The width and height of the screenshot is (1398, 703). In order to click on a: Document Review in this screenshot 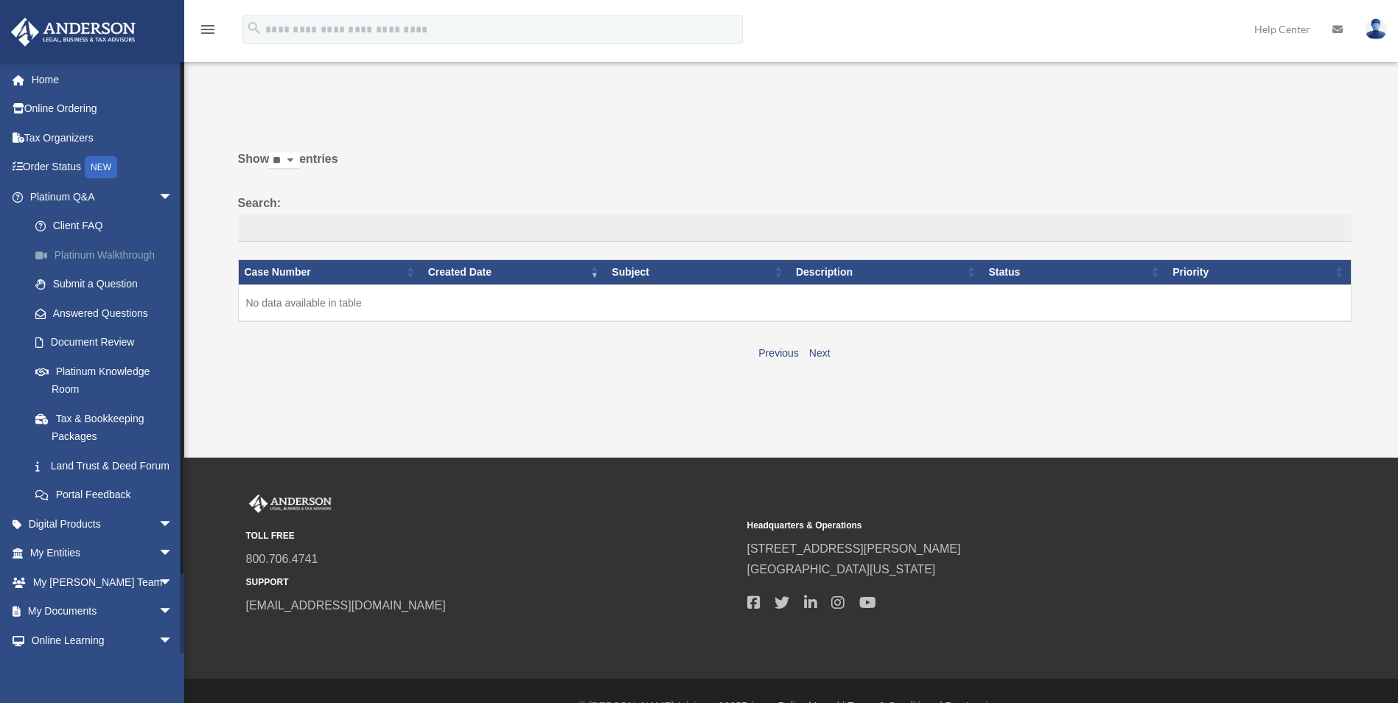, I will do `click(108, 343)`.